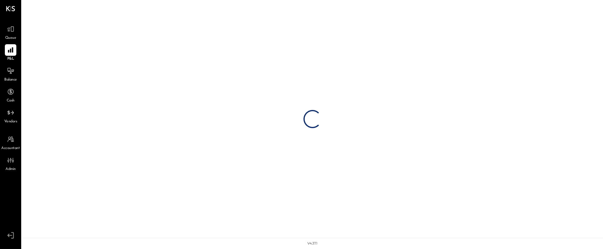 The width and height of the screenshot is (603, 249). What do you see at coordinates (11, 142) in the screenshot?
I see `a: Accountant` at bounding box center [11, 142].